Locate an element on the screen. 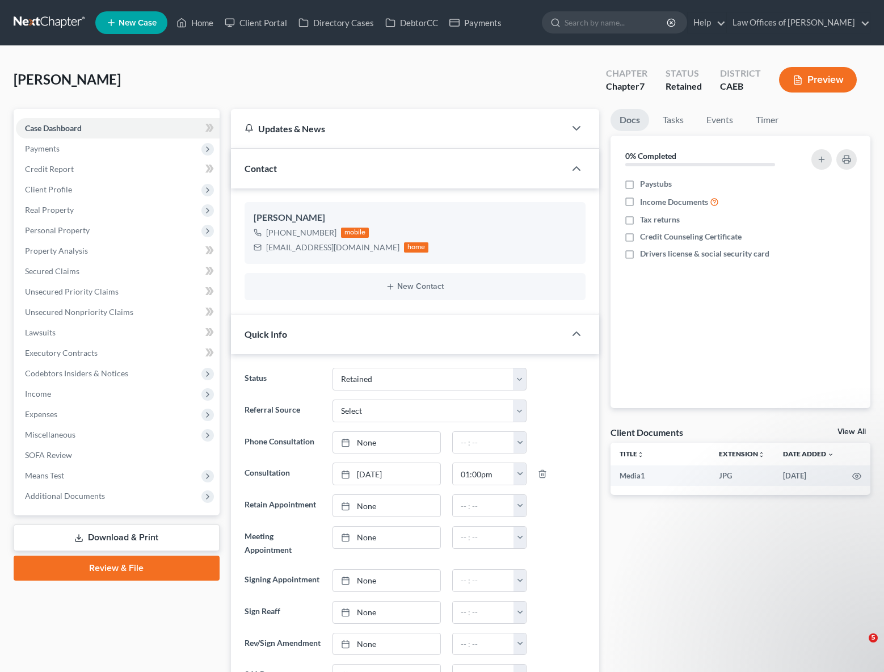  label: Consultation is located at coordinates (283, 474).